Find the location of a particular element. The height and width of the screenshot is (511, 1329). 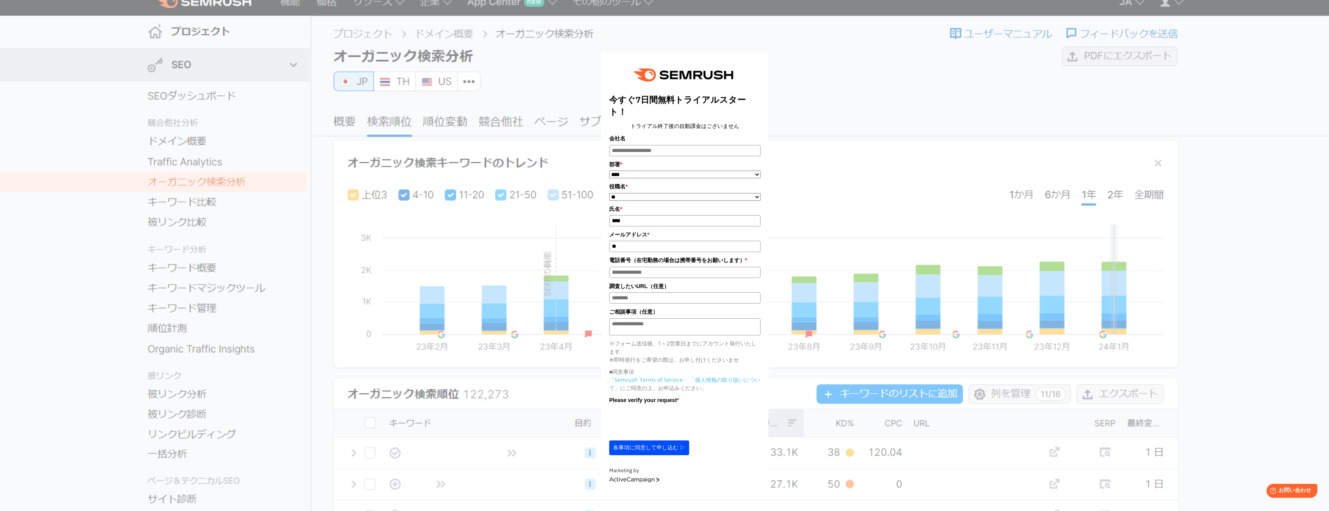

label: メールアドレス is located at coordinates (685, 235).